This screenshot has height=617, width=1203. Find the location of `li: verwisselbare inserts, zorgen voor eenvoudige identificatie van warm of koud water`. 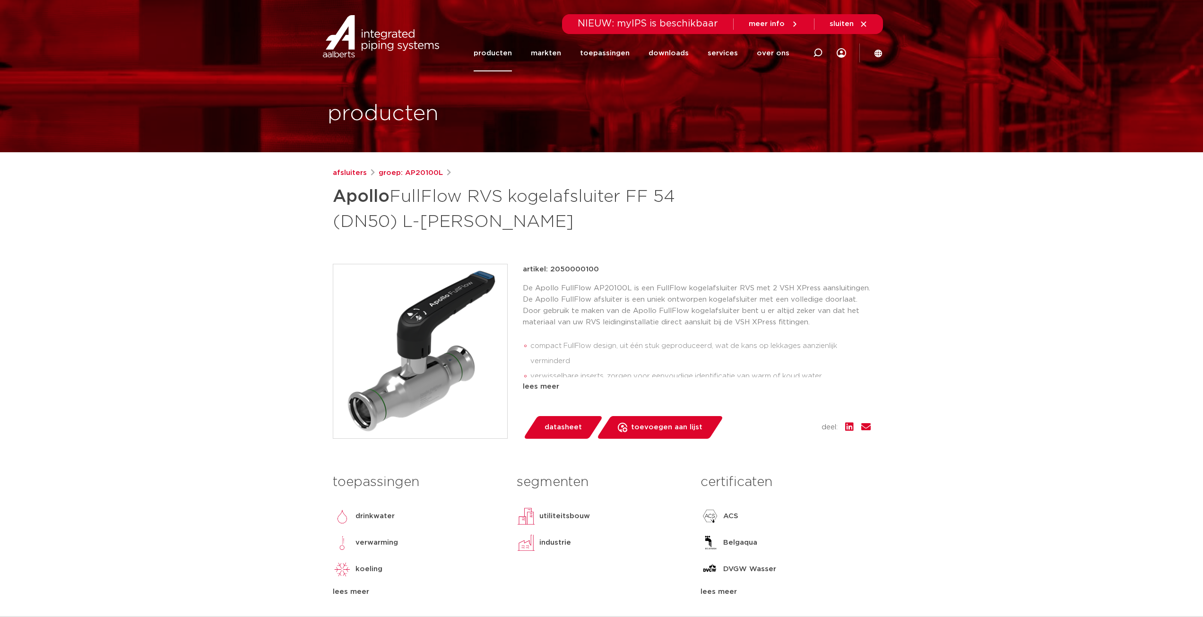

li: verwisselbare inserts, zorgen voor eenvoudige identificatie van warm of koud water is located at coordinates (701, 376).